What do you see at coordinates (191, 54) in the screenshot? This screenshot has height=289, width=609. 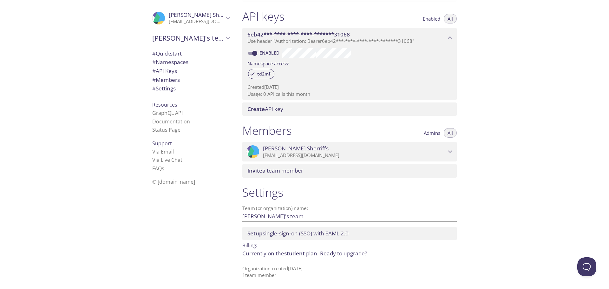 I see `div: Quickstart` at bounding box center [191, 54].